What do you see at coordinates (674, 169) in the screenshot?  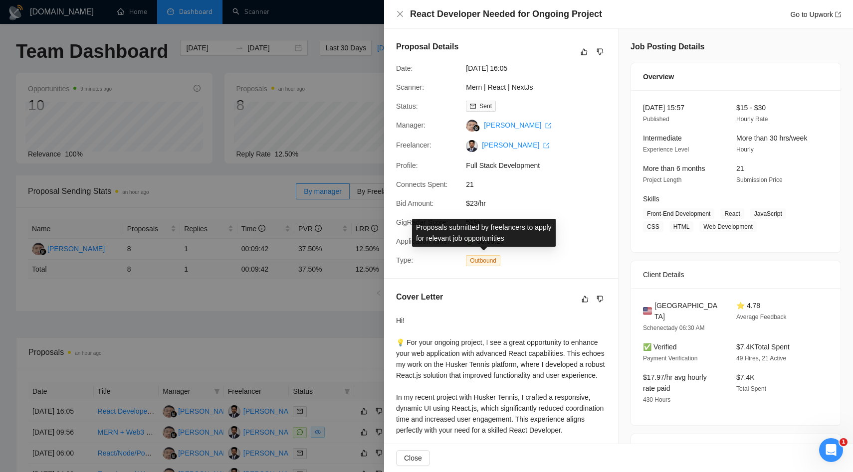 I see `span: More than 6 months` at bounding box center [674, 169].